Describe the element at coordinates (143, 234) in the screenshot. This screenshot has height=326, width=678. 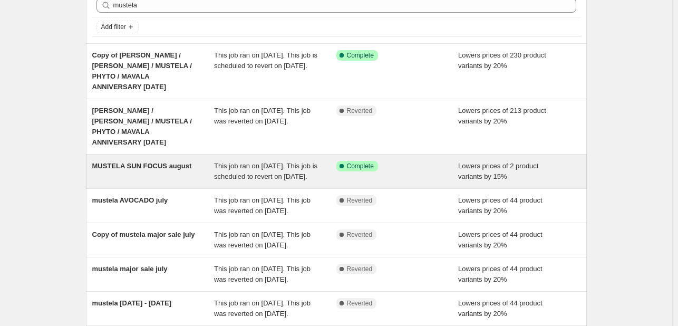
I see `span: Copy of mustela major sale july` at that location.